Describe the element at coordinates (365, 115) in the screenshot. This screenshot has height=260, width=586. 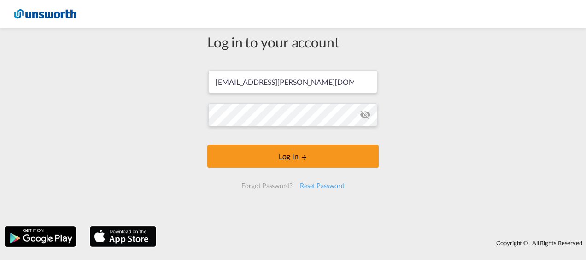
I see `md-icon: icon-eye-off` at that location.